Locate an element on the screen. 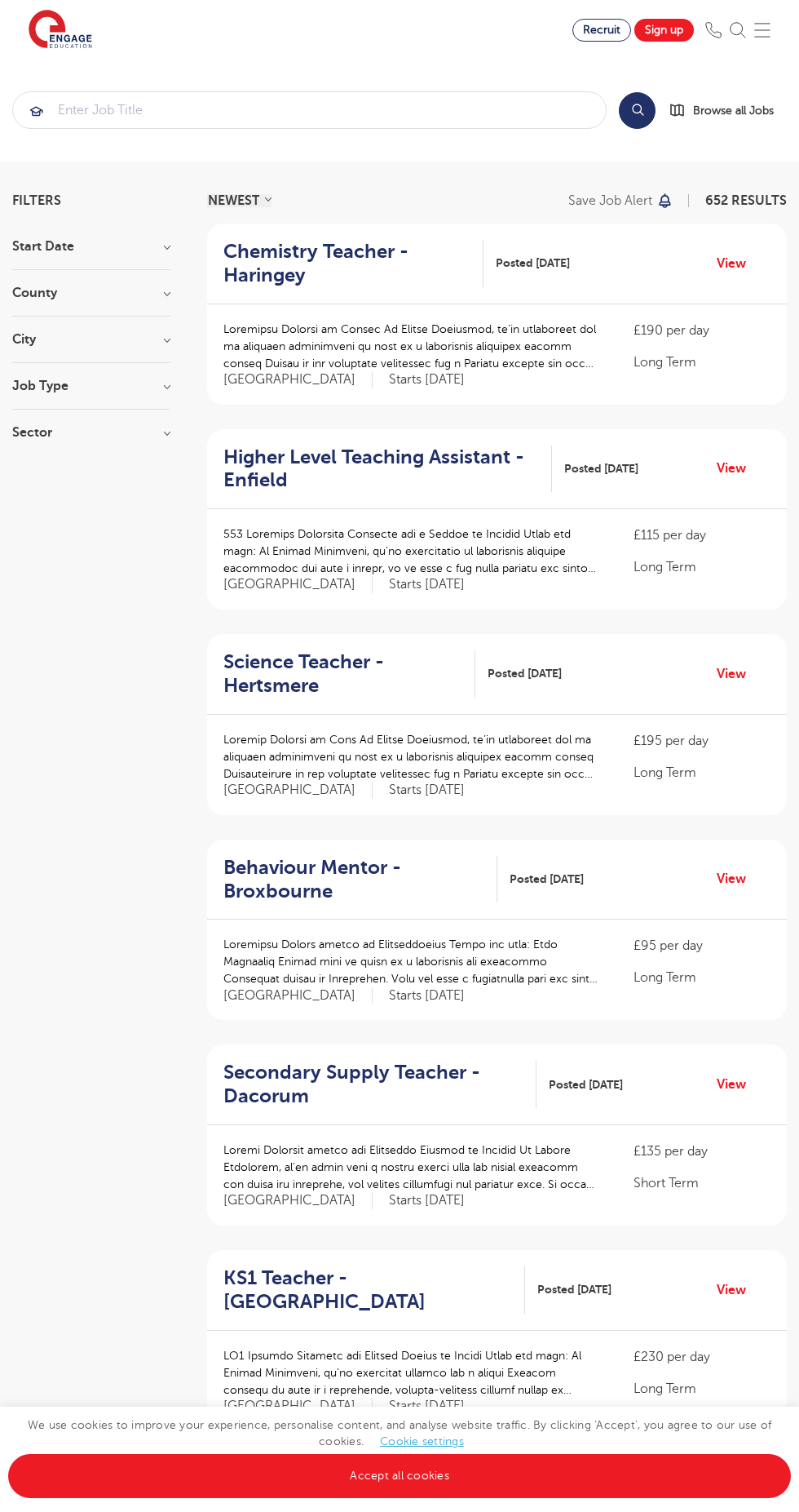 The width and height of the screenshot is (799, 1512). h3: Job Type is located at coordinates (92, 386).